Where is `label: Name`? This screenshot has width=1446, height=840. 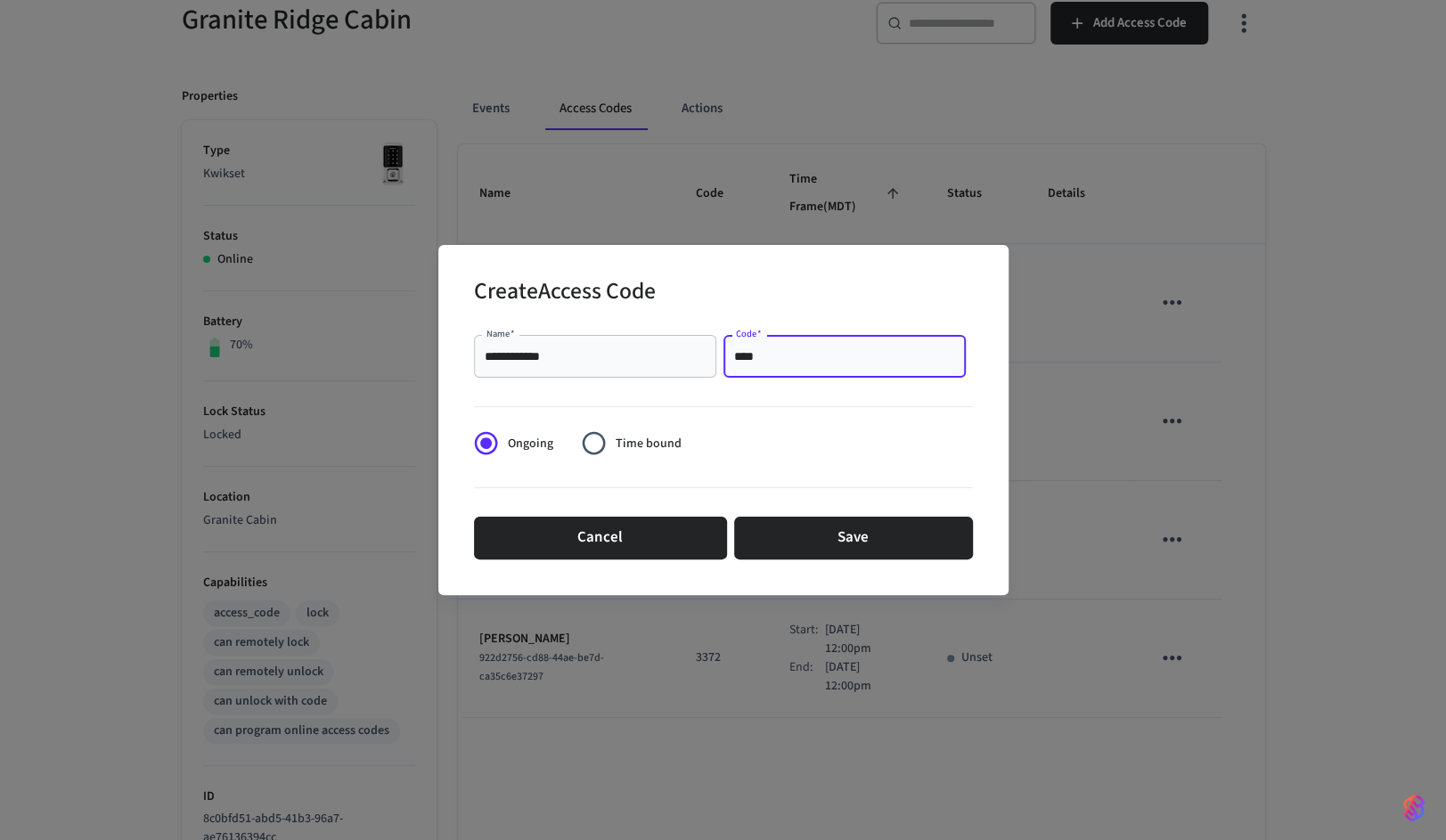
label: Name is located at coordinates (501, 334).